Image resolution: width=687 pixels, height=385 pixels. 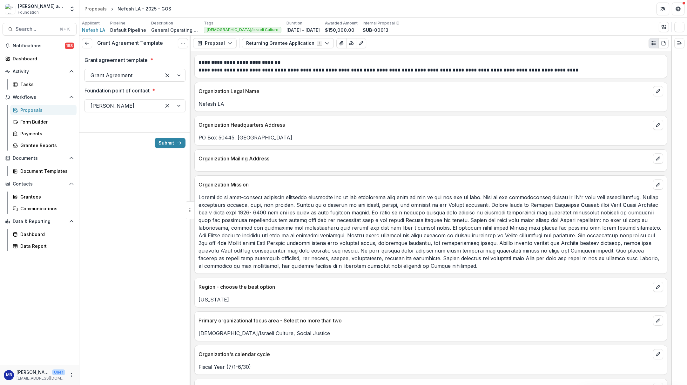 What do you see at coordinates (116, 60) in the screenshot?
I see `p: Grant agreement template` at bounding box center [116, 60].